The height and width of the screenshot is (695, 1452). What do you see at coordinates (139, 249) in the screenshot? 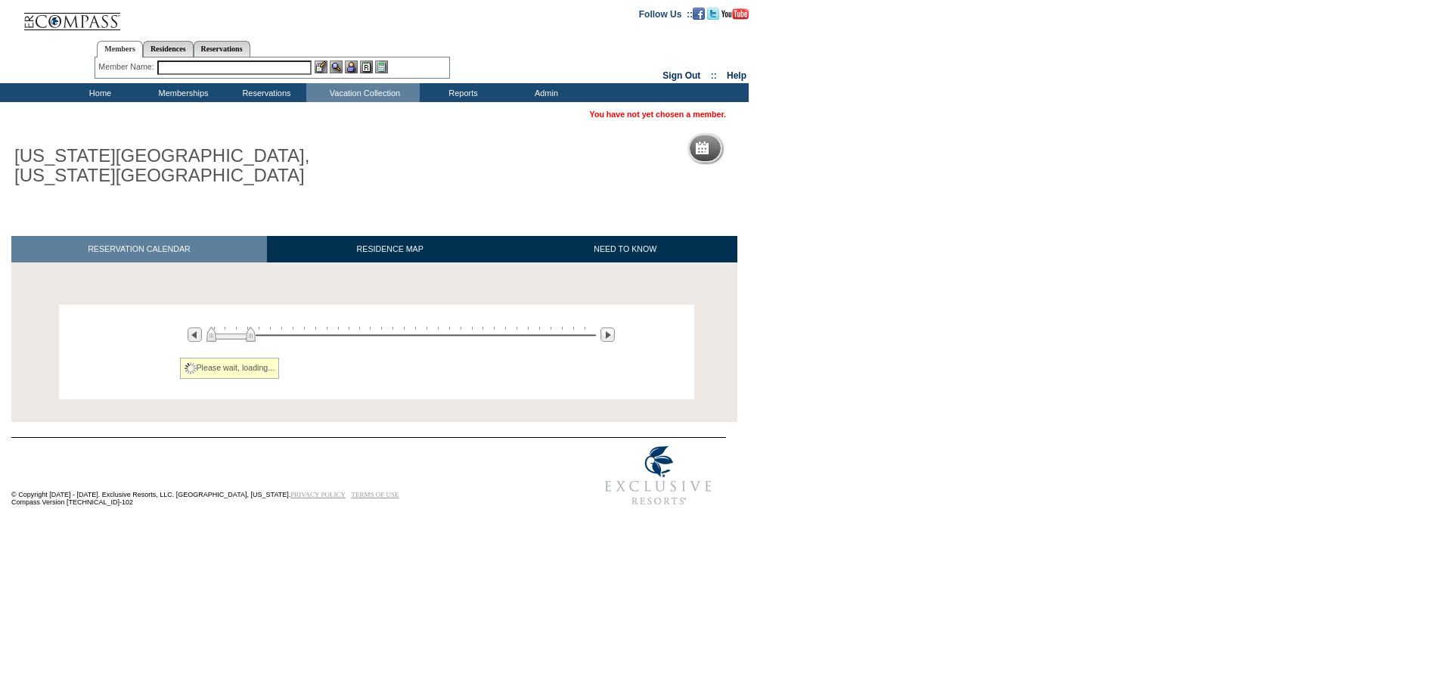
I see `a: RESERVATION CALENDAR` at bounding box center [139, 249].